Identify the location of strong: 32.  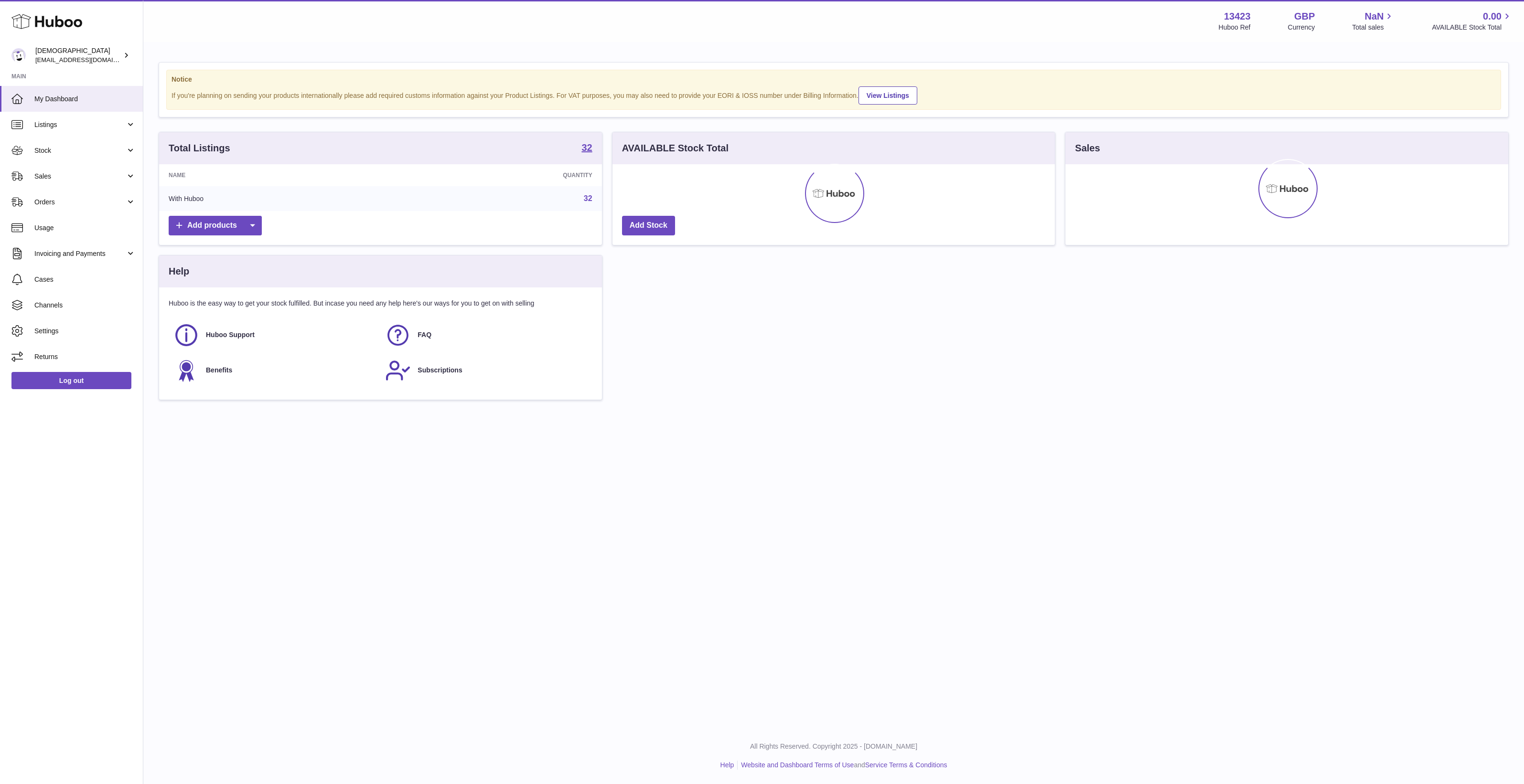
(587, 148).